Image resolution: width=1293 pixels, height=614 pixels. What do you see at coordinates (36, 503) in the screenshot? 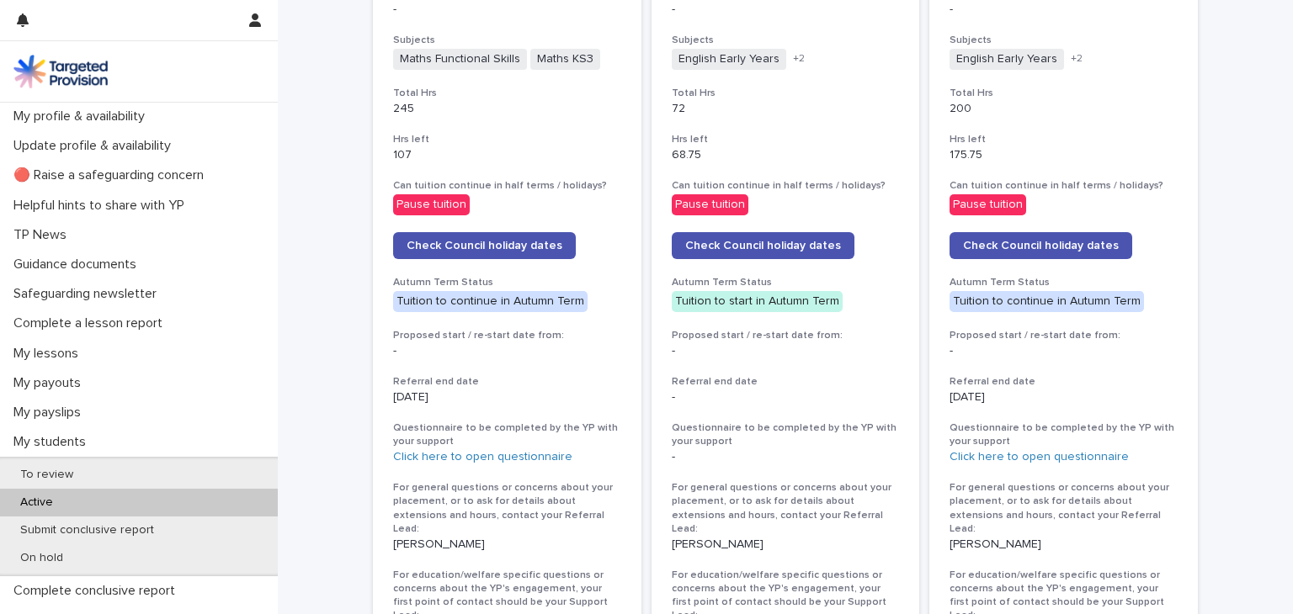
I see `p: Active` at bounding box center [36, 503].